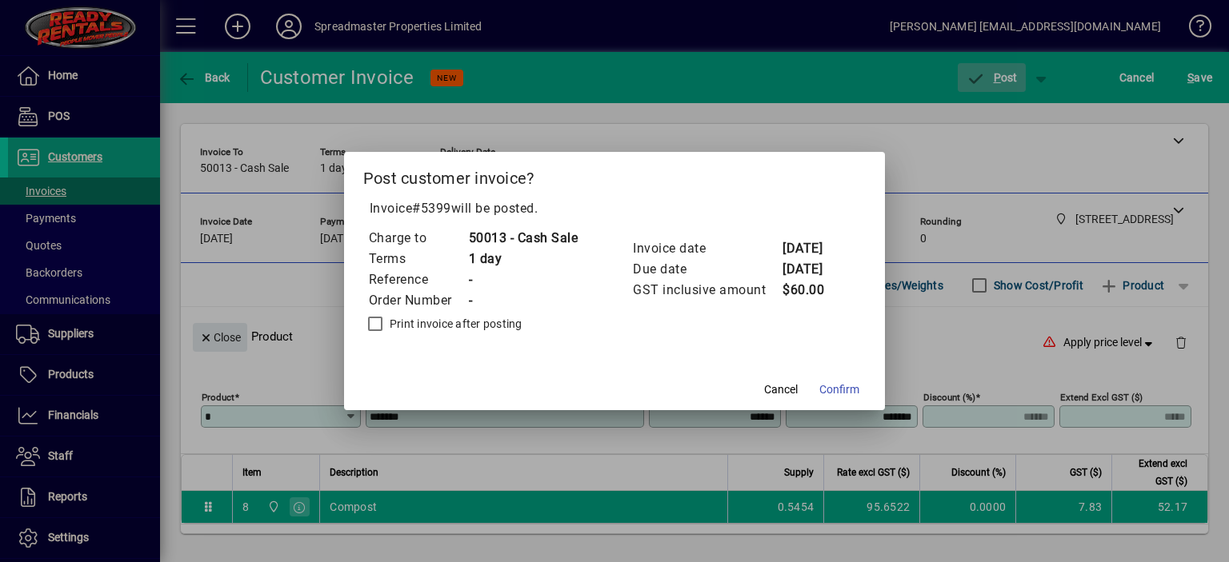  What do you see at coordinates (418, 259) in the screenshot?
I see `td: Terms` at bounding box center [418, 259].